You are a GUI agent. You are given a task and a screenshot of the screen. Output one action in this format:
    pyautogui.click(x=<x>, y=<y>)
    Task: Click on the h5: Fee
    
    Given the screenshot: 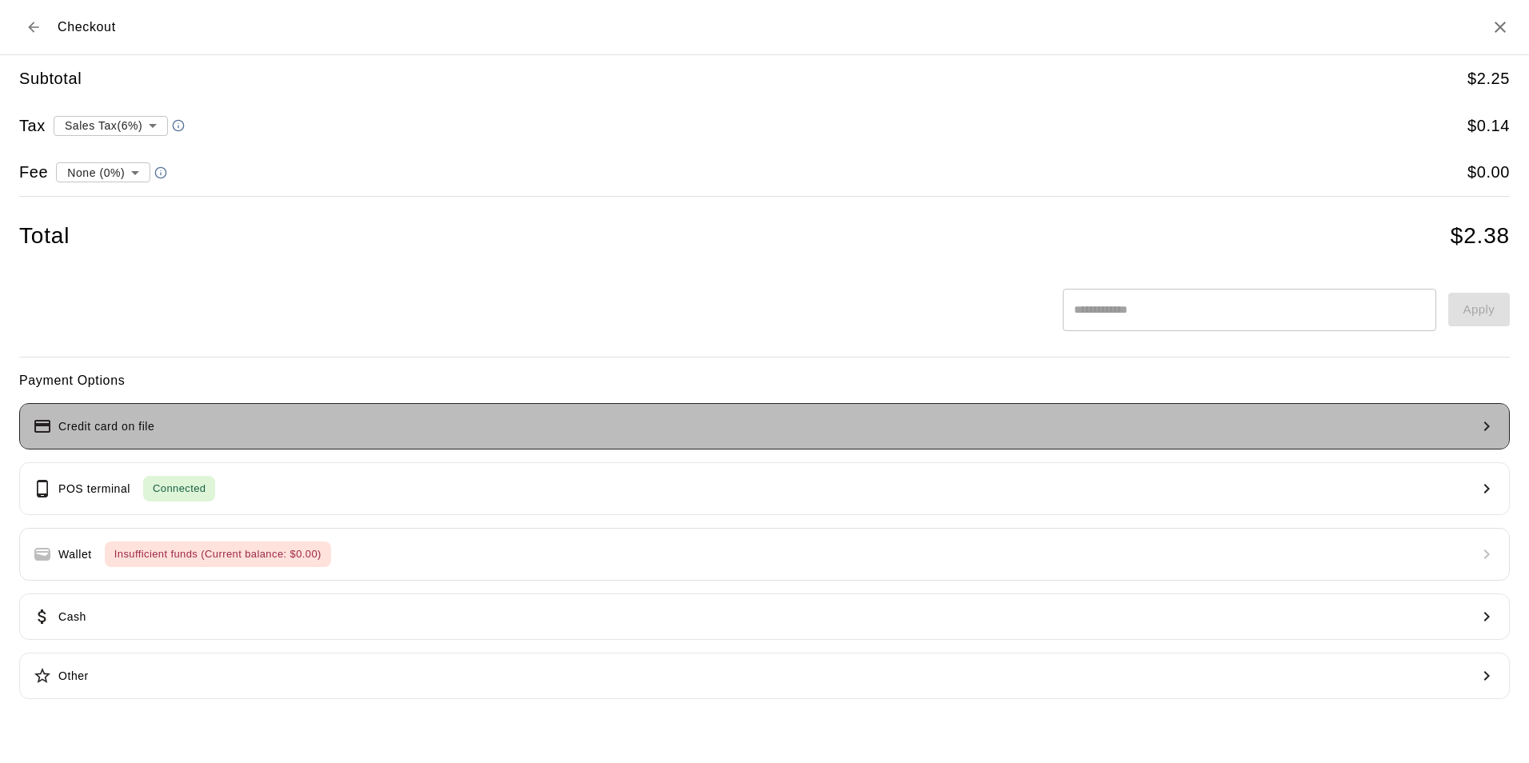 What is the action you would take?
    pyautogui.click(x=34, y=172)
    